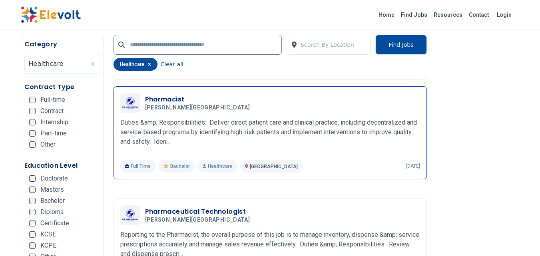 This screenshot has height=256, width=540. Describe the element at coordinates (136, 64) in the screenshot. I see `div: healthcare` at that location.